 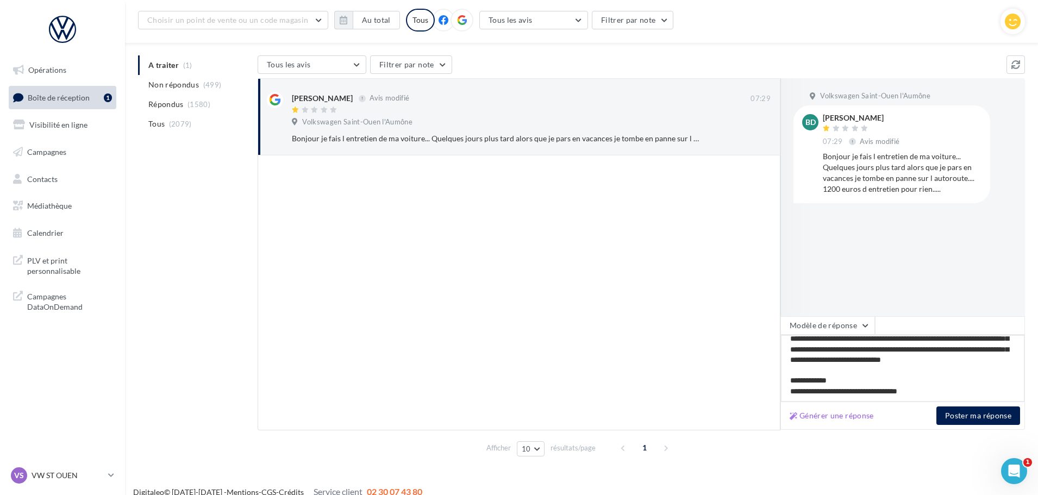 What do you see at coordinates (67, 476) in the screenshot?
I see `p: VW ST OUEN` at bounding box center [67, 476].